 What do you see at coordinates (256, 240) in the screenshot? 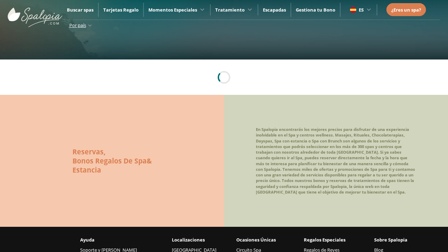
I see `span: Ocasiones Únicas` at bounding box center [256, 240].